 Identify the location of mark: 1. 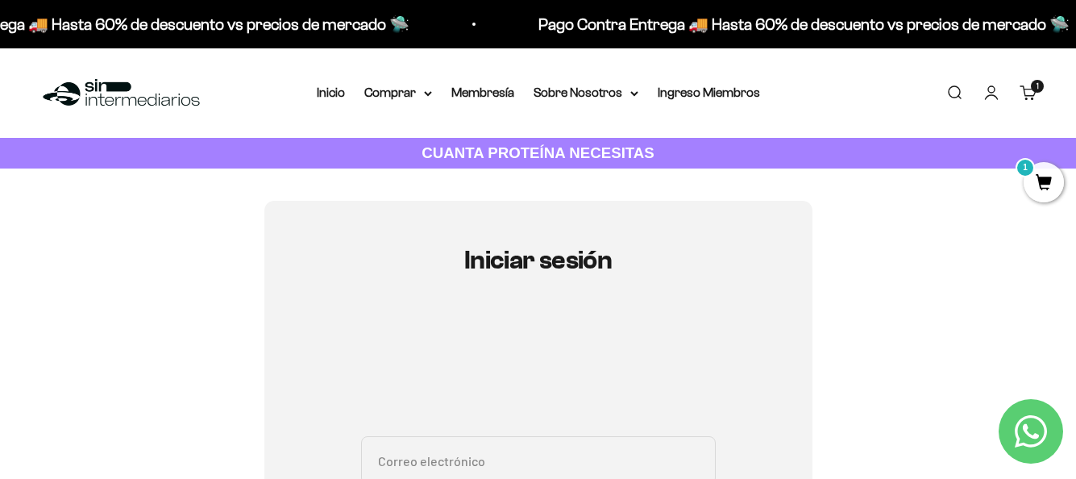
(1026, 168).